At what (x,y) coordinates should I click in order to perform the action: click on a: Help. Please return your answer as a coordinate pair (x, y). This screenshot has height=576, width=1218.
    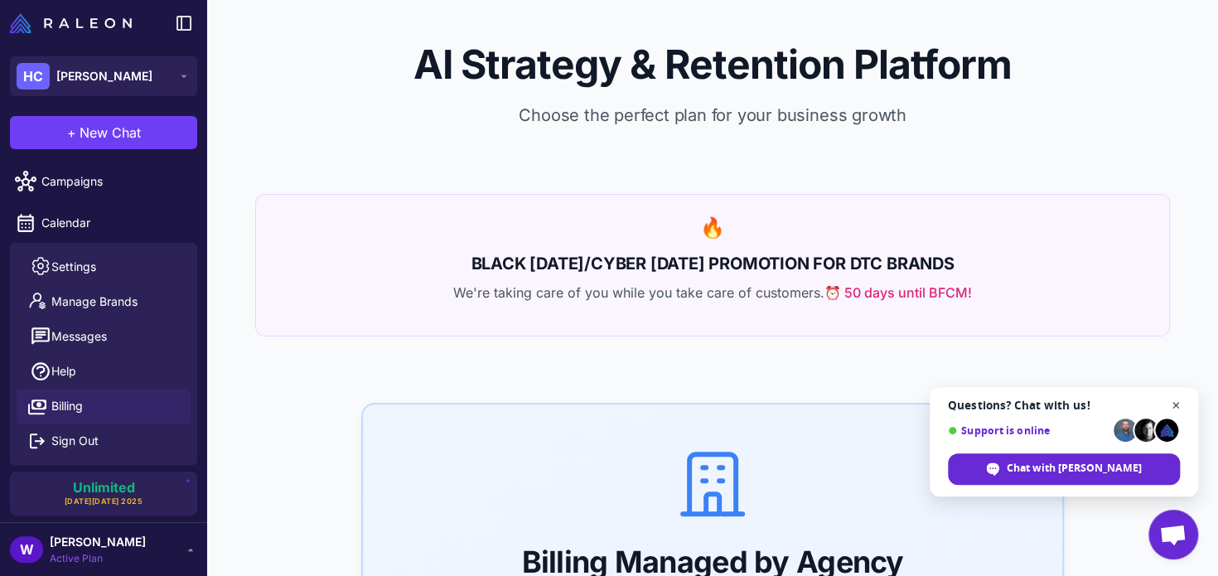
    Looking at the image, I should click on (104, 371).